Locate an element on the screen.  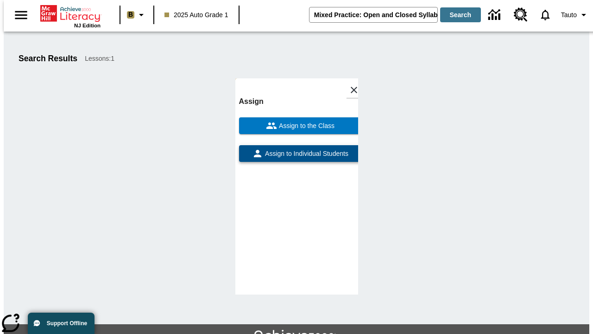
span: Assign to Individual Students is located at coordinates (306, 153).